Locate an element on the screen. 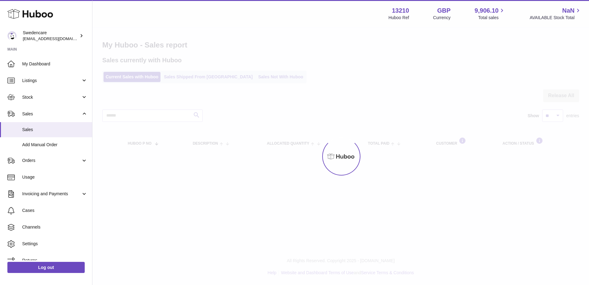 The height and width of the screenshot is (285, 589). span: Stock is located at coordinates (51, 97).